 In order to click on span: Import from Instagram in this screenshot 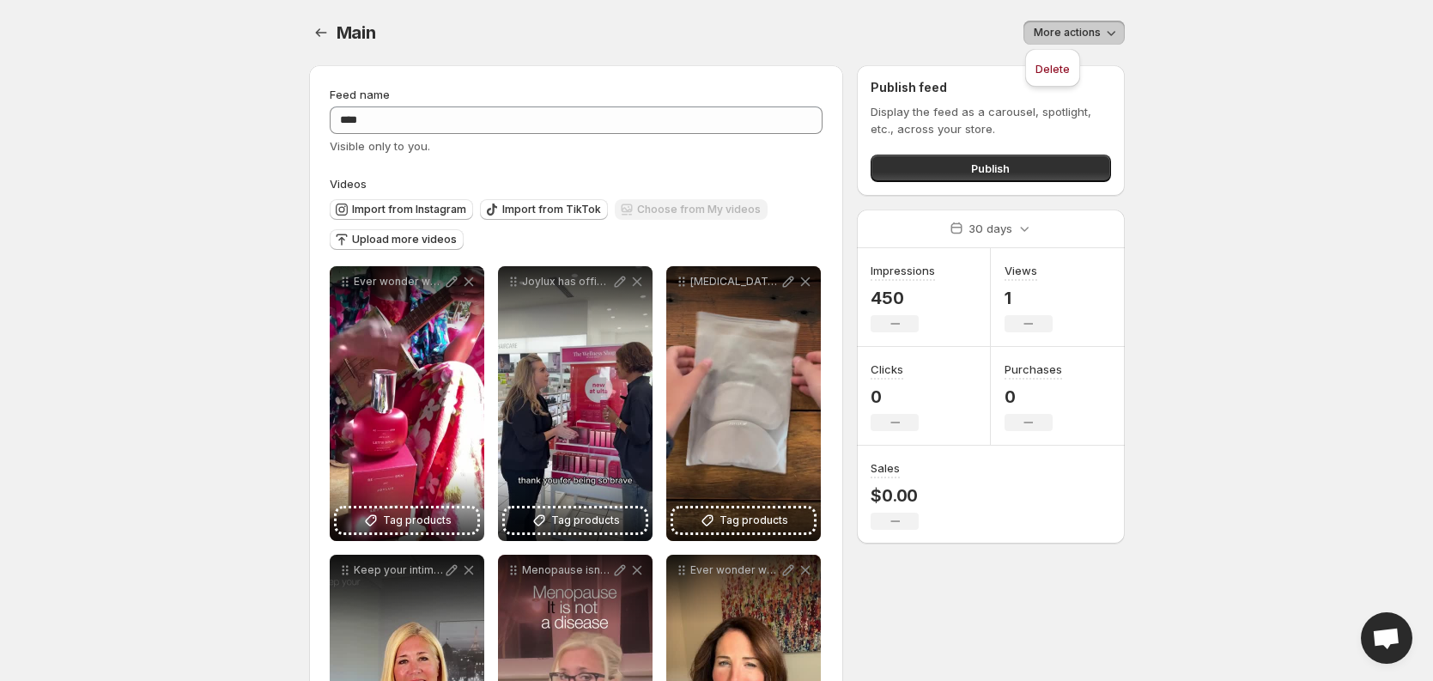, I will do `click(409, 209)`.